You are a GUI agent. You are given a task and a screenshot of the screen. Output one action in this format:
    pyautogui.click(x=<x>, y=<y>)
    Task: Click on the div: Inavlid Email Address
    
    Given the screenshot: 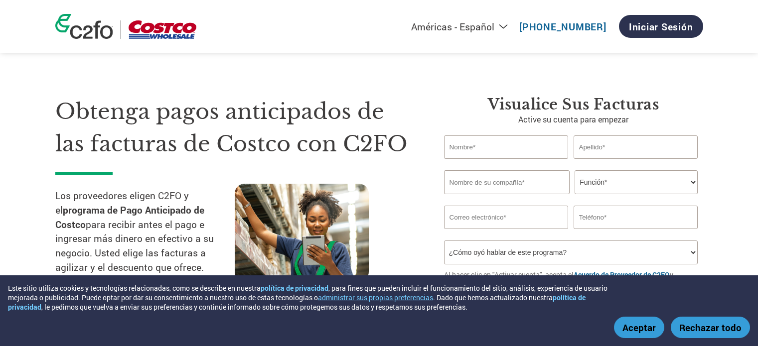 What is the action you would take?
    pyautogui.click(x=506, y=233)
    